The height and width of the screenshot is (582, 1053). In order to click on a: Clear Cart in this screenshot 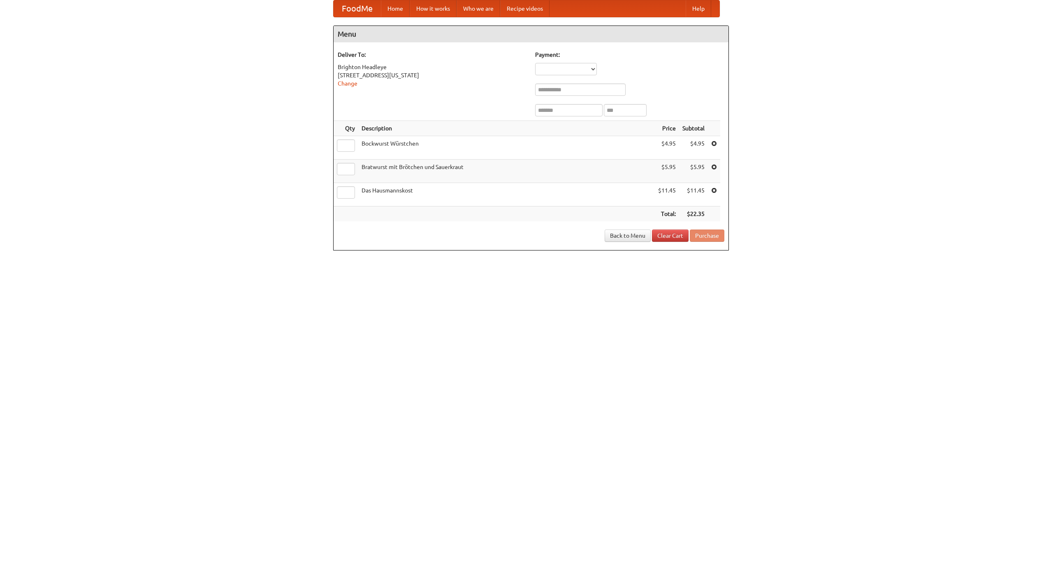, I will do `click(670, 236)`.